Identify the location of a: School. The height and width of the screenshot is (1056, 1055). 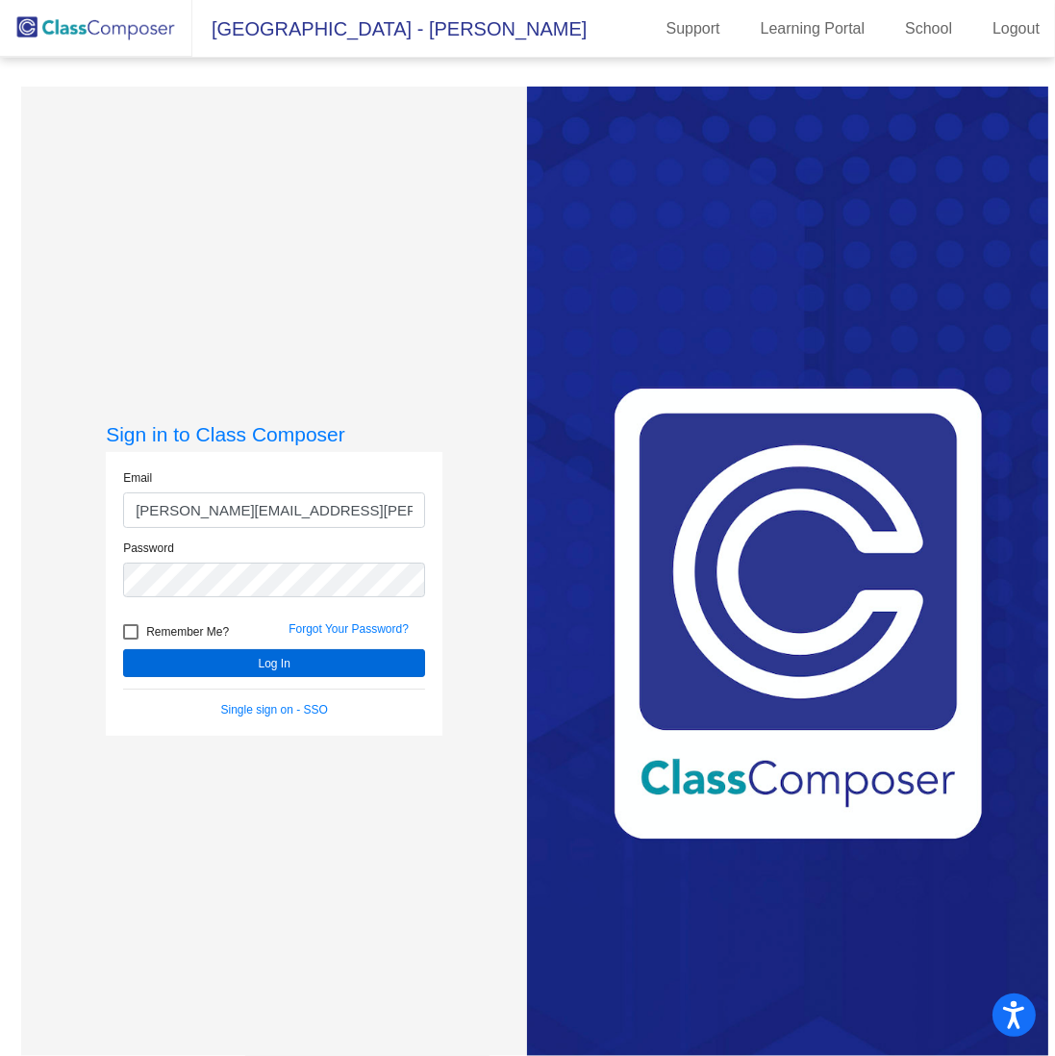
(928, 29).